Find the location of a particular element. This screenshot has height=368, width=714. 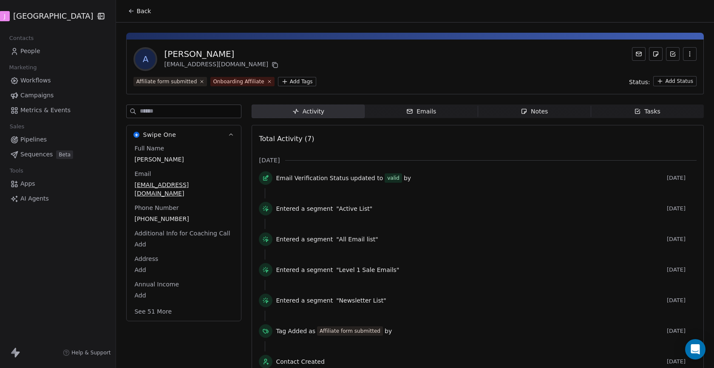

button: Add Tags is located at coordinates (297, 82).